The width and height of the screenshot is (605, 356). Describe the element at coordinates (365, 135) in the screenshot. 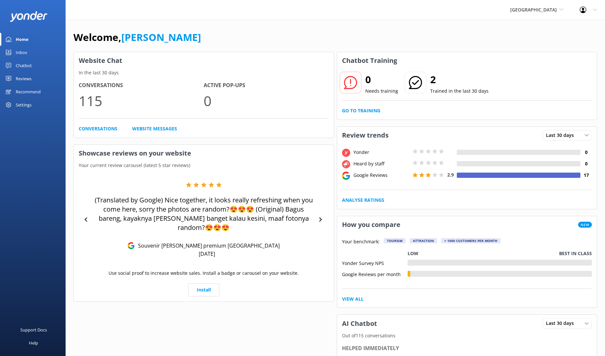

I see `h3: Review trends` at that location.